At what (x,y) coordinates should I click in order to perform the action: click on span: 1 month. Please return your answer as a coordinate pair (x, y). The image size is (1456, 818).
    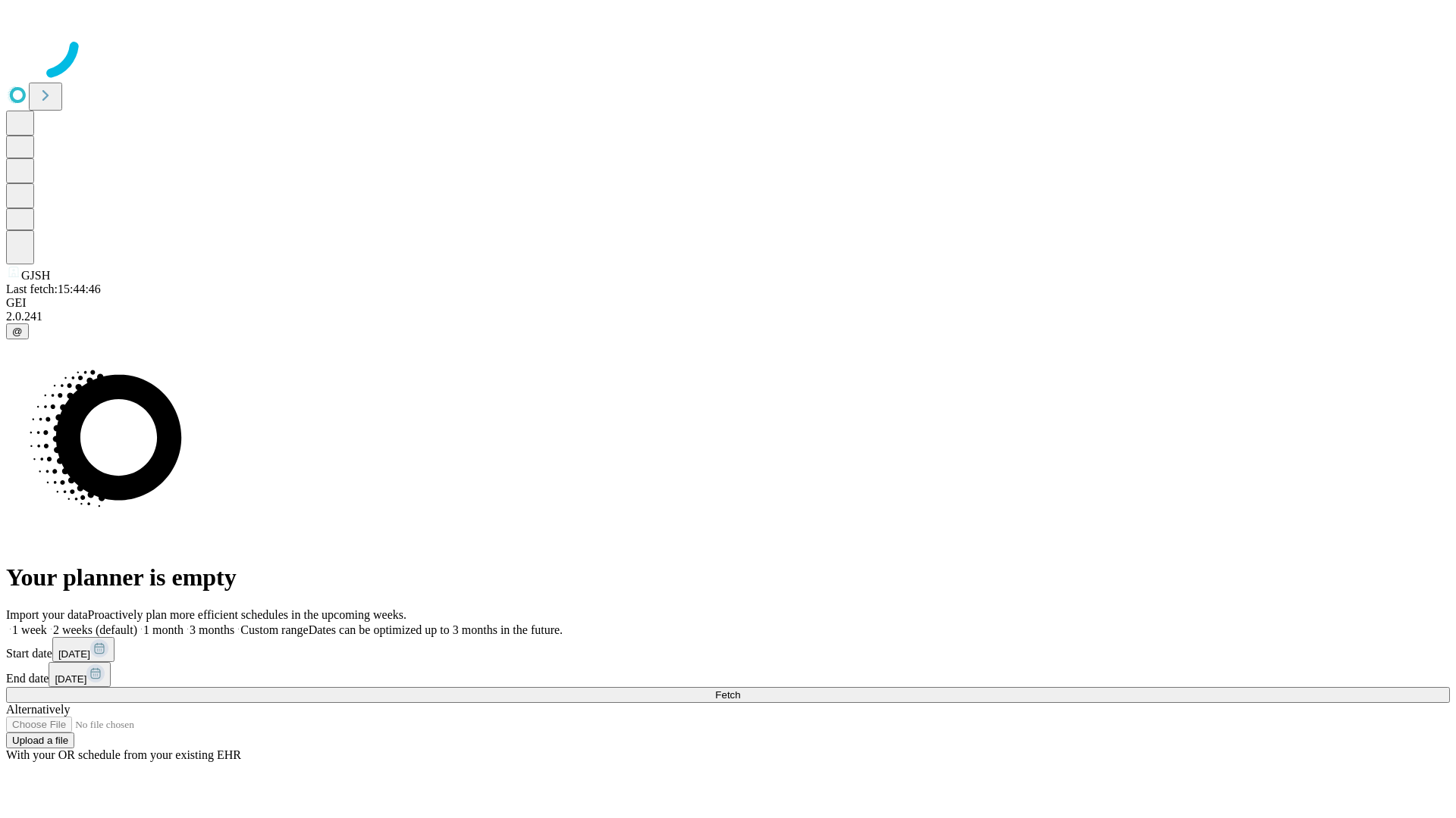
    Looking at the image, I should click on (163, 629).